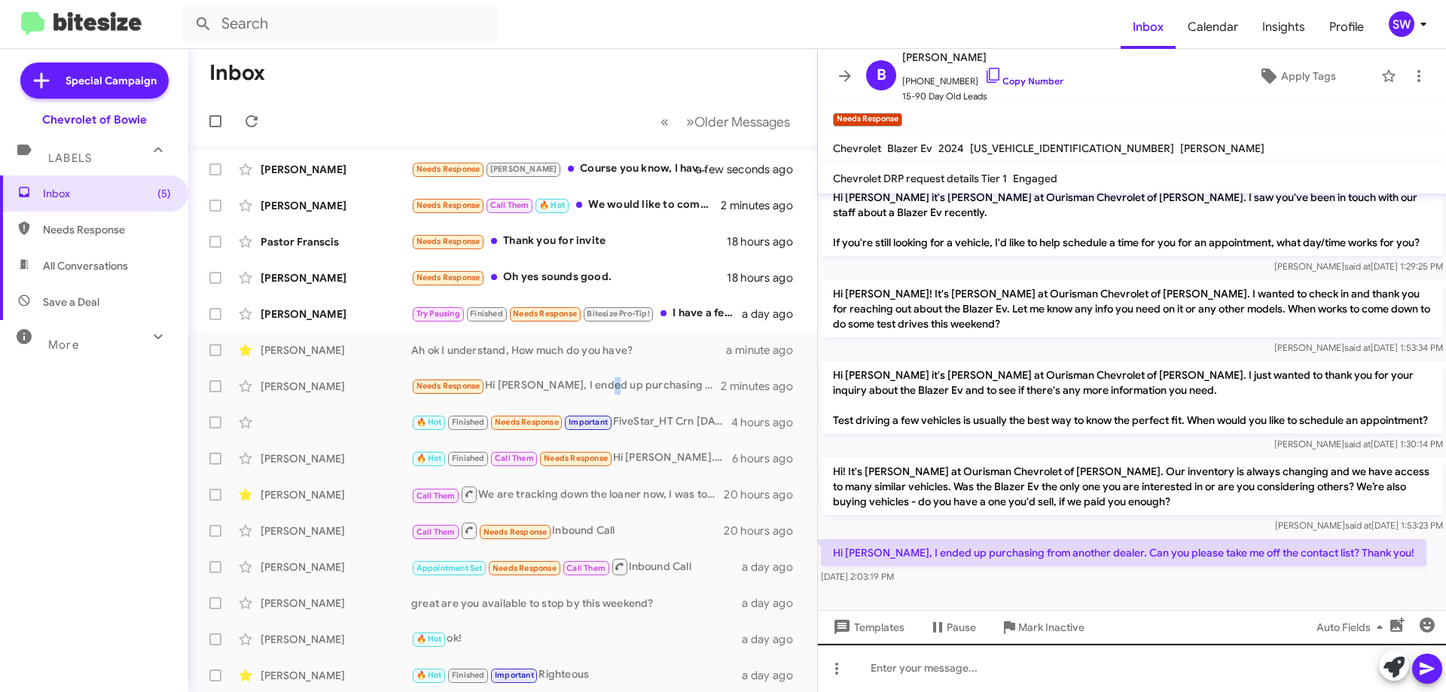 The width and height of the screenshot is (1446, 692). I want to click on span: Save a Deal, so click(71, 302).